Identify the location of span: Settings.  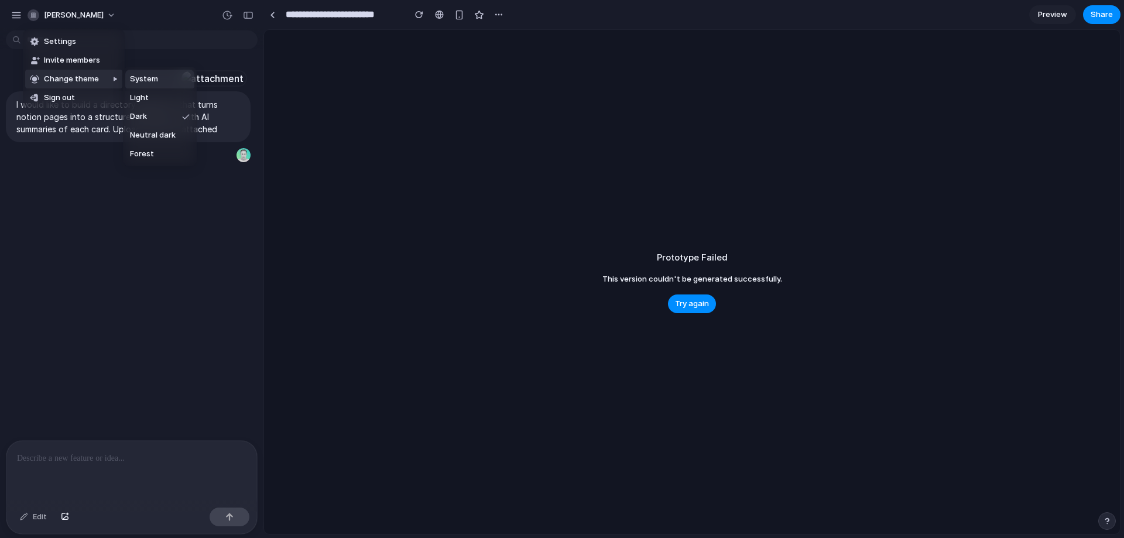
(60, 42).